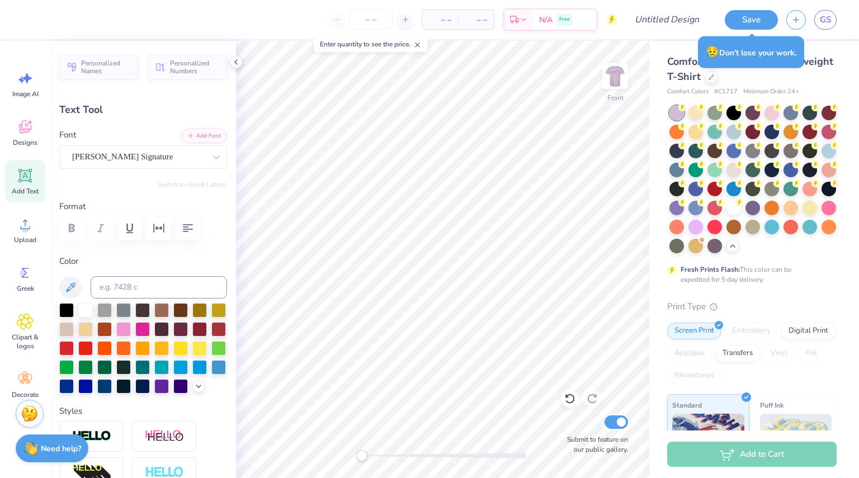  What do you see at coordinates (687, 405) in the screenshot?
I see `span: Standard` at bounding box center [687, 405].